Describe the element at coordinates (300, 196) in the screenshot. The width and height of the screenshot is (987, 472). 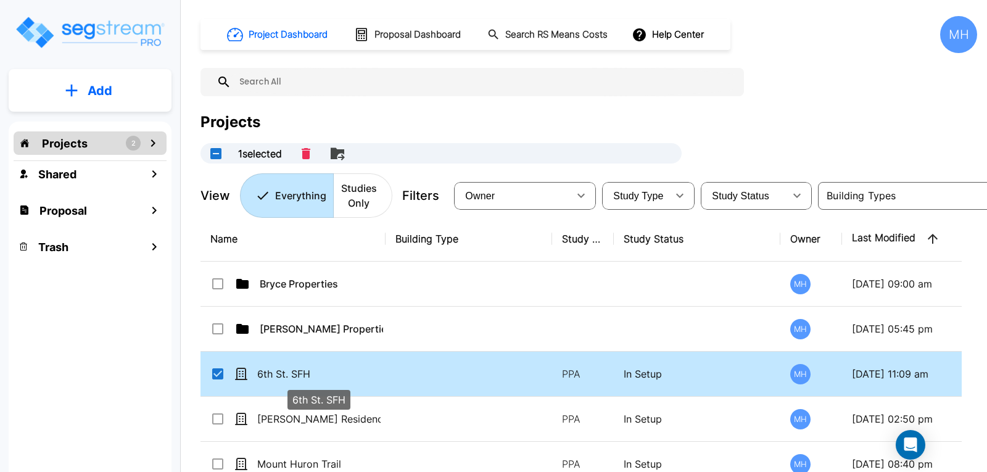
I see `p: Everything` at that location.